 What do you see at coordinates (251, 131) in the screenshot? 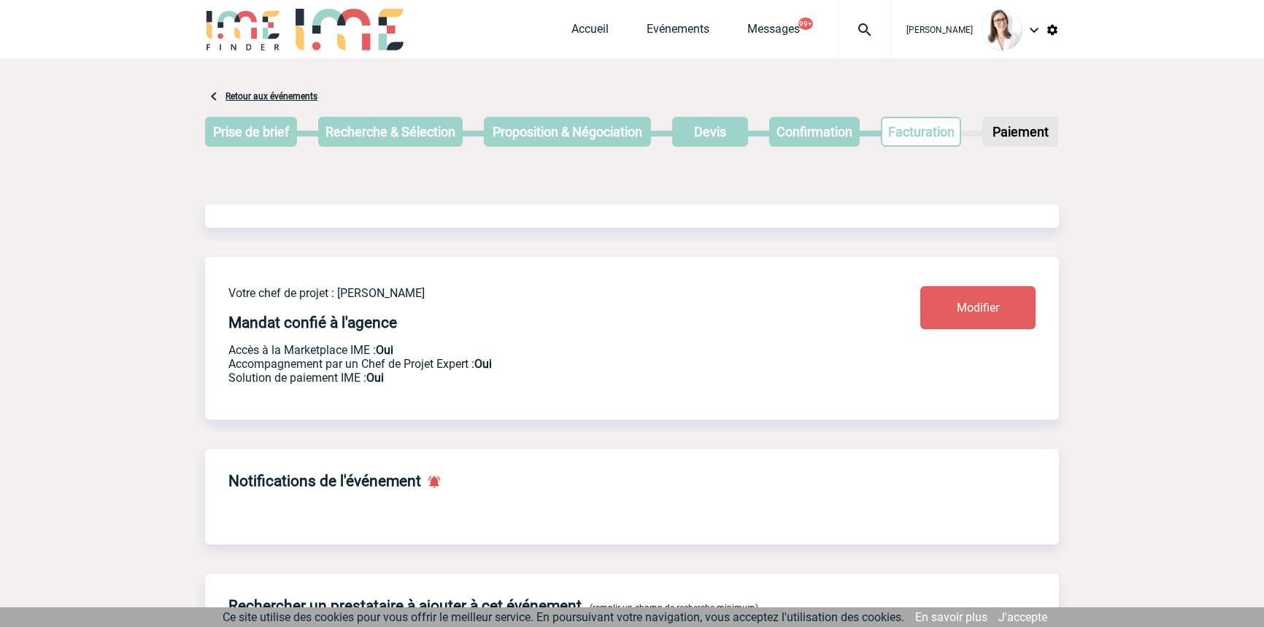
I see `p: Prise de brief` at bounding box center [251, 131].